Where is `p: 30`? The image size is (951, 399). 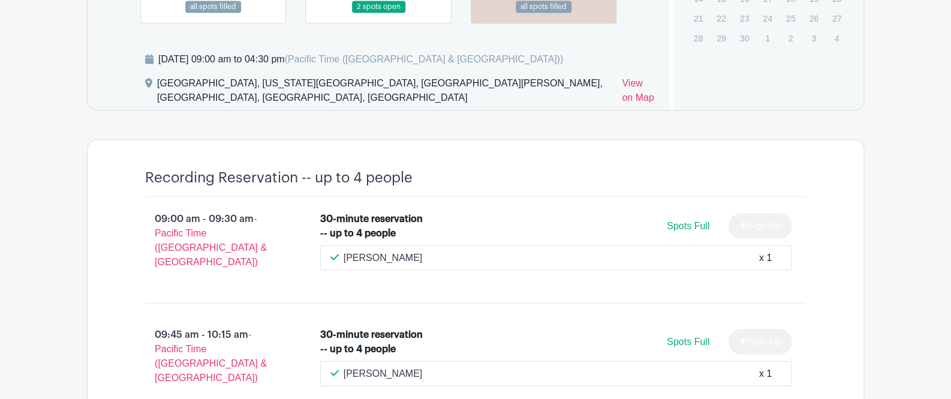 p: 30 is located at coordinates (744, 38).